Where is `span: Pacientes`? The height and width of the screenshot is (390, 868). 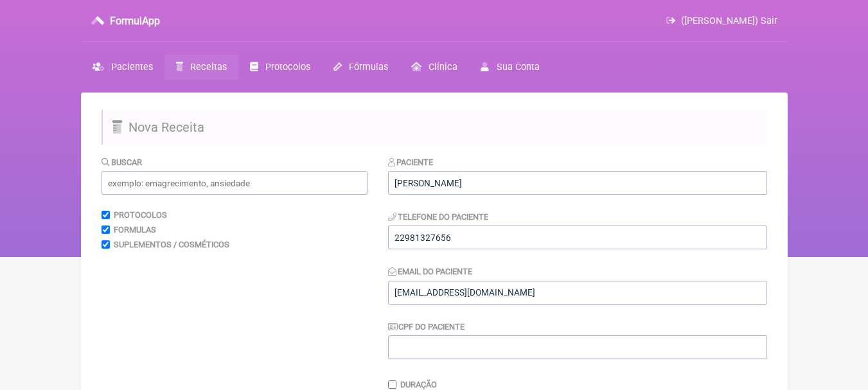
span: Pacientes is located at coordinates (132, 67).